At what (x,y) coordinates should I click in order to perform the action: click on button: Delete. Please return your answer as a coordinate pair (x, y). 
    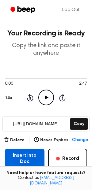
    Looking at the image, I should click on (14, 140).